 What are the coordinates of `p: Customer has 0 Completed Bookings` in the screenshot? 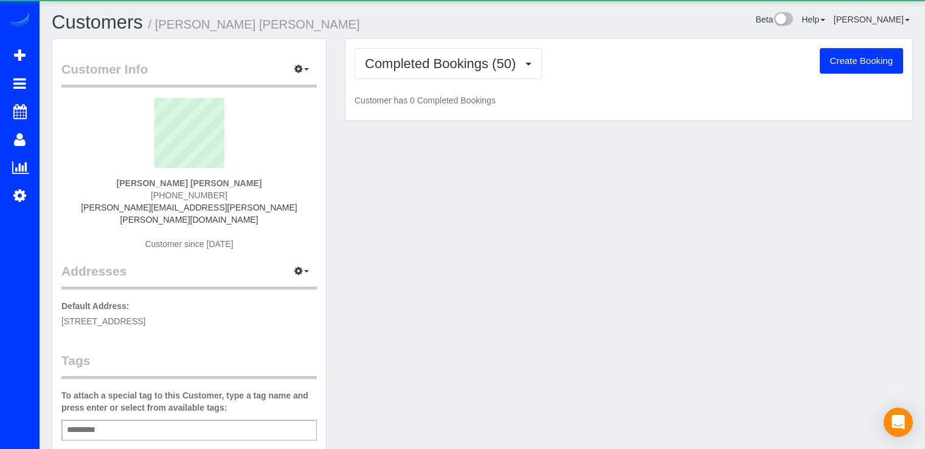 It's located at (629, 100).